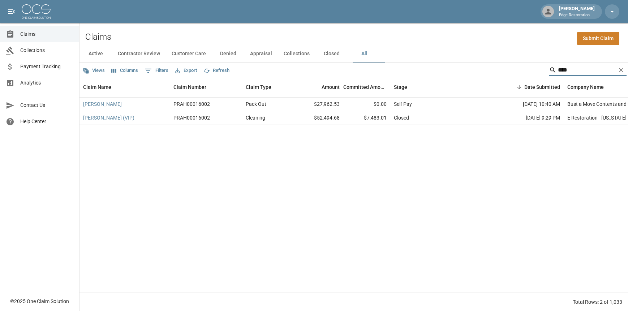 This screenshot has height=311, width=628. What do you see at coordinates (367, 118) in the screenshot?
I see `div: $7,483.01` at bounding box center [367, 118].